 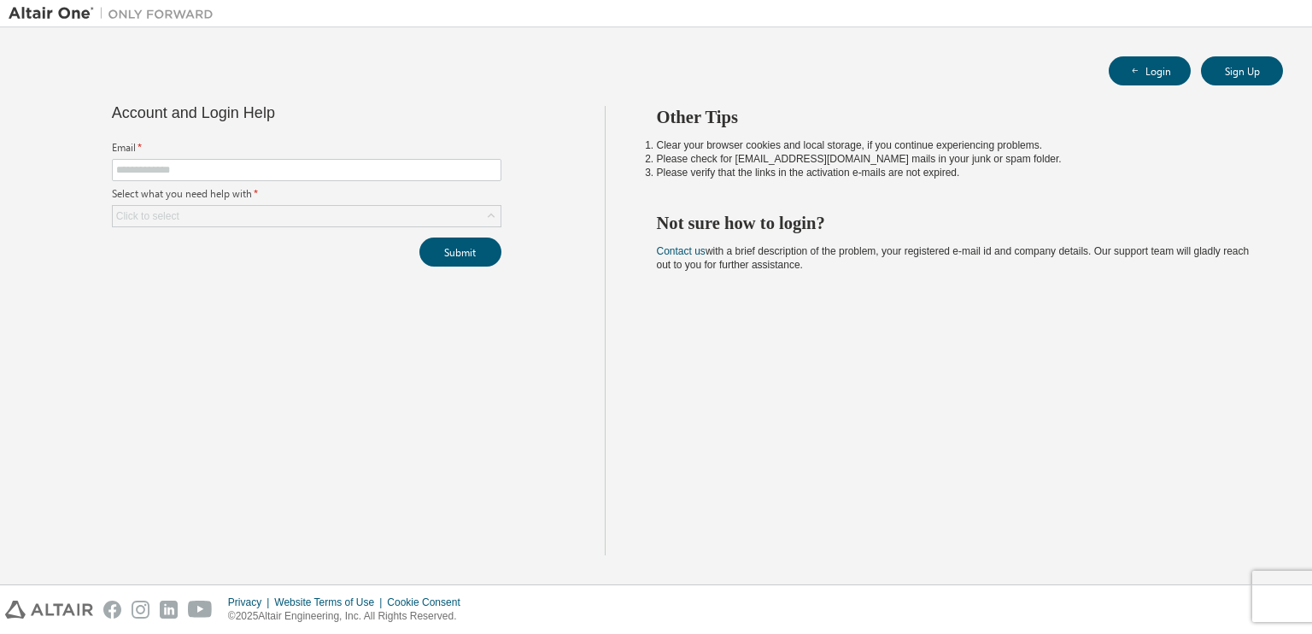 I want to click on img: facebook.svg, so click(x=112, y=609).